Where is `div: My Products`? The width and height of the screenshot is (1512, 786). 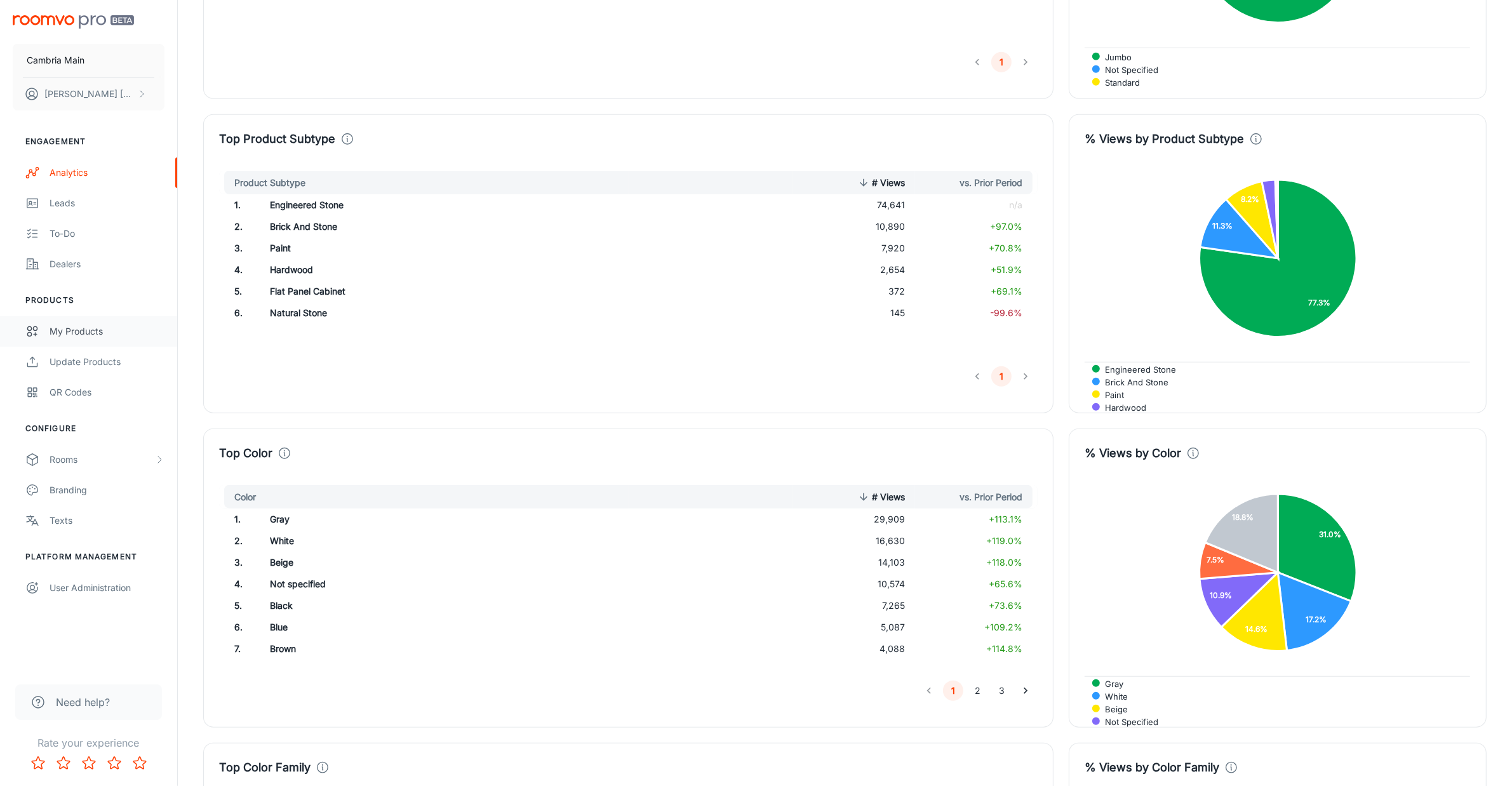
div: My Products is located at coordinates (107, 331).